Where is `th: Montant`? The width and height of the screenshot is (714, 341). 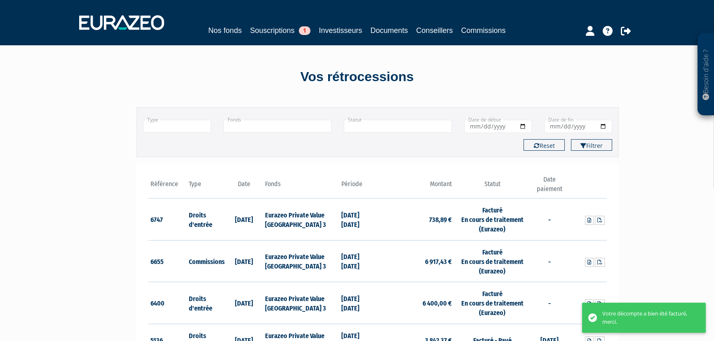 th: Montant is located at coordinates (416, 187).